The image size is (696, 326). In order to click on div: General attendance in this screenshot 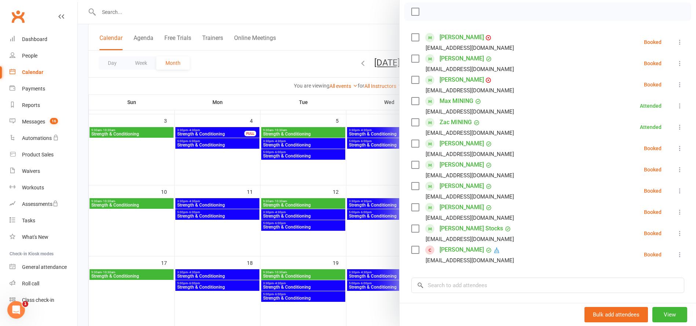, I will do `click(44, 267)`.